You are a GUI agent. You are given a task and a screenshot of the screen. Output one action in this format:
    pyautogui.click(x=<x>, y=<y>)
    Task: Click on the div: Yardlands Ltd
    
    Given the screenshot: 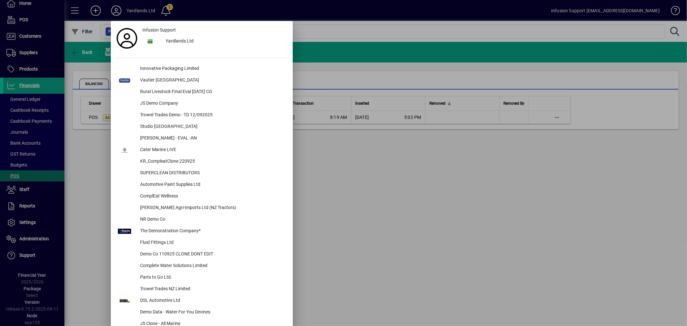 What is the action you would take?
    pyautogui.click(x=225, y=42)
    